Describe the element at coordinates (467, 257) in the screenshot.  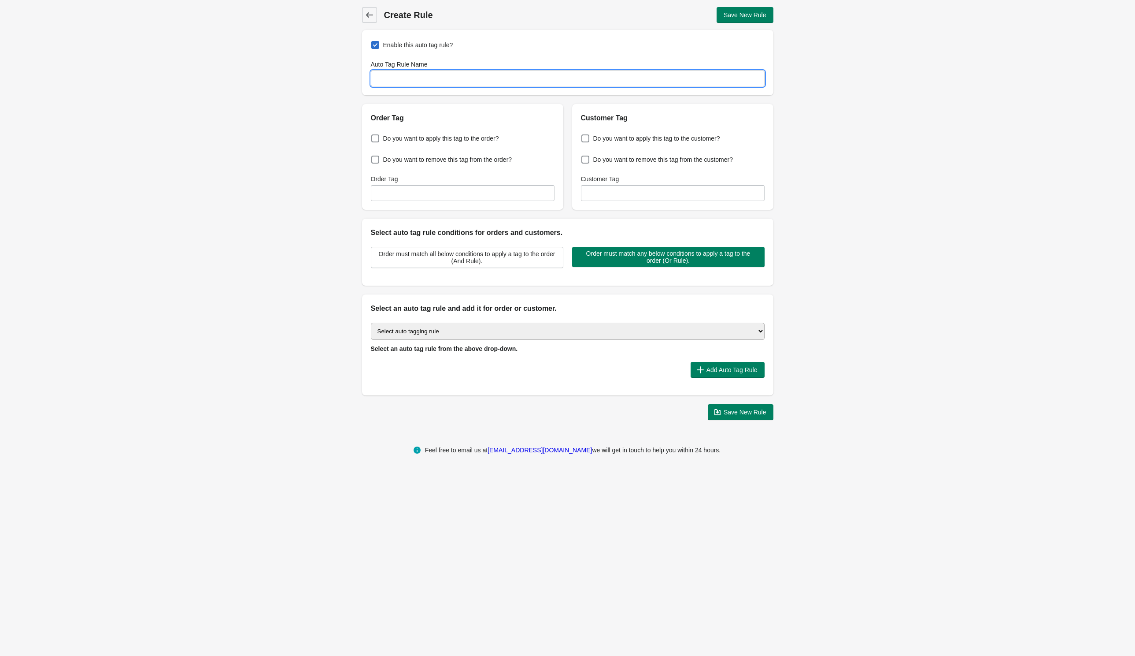
I see `span: Order must match all below conditions to apply a tag to the order (And Rule).` at that location.